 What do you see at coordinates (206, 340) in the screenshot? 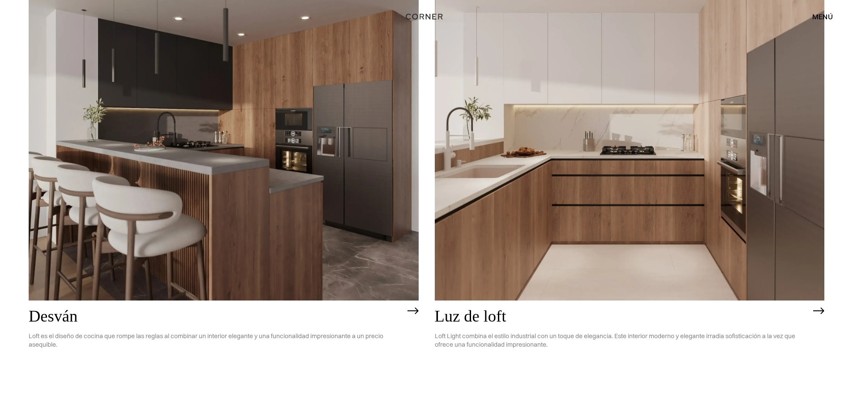
I see `font: Loft es el diseño de cocina que rompe las reglas al combinar un interior elegante y una funcional...` at bounding box center [206, 340].